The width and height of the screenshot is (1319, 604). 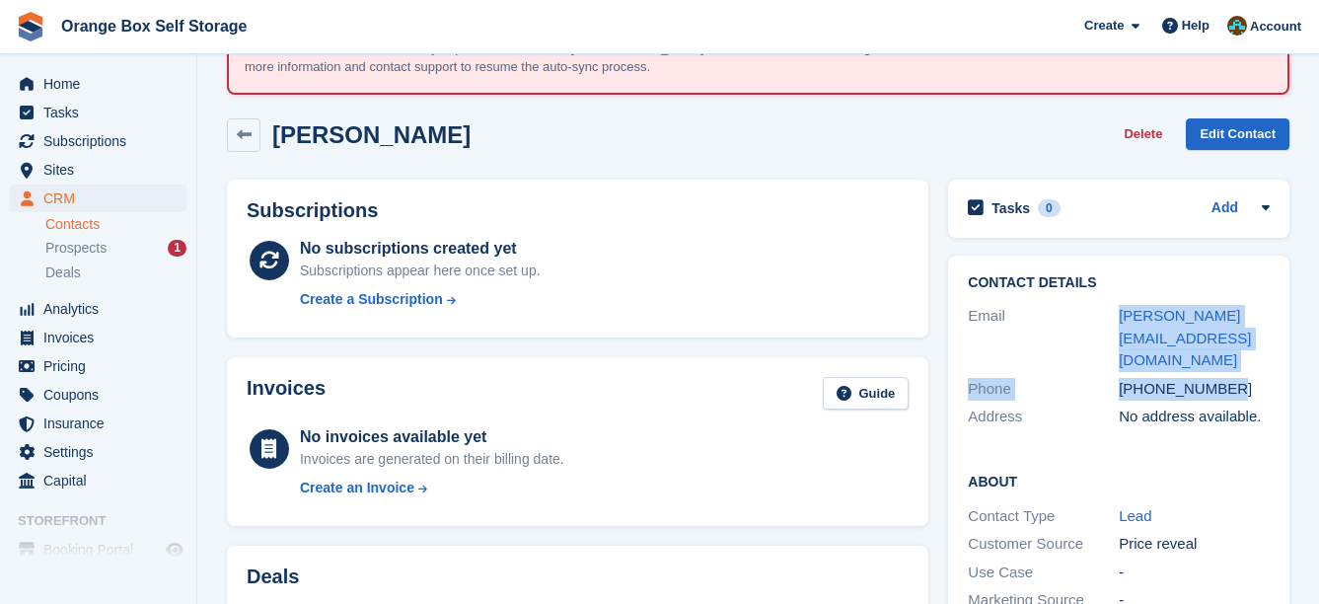 I want to click on div: Phone, so click(x=1043, y=389).